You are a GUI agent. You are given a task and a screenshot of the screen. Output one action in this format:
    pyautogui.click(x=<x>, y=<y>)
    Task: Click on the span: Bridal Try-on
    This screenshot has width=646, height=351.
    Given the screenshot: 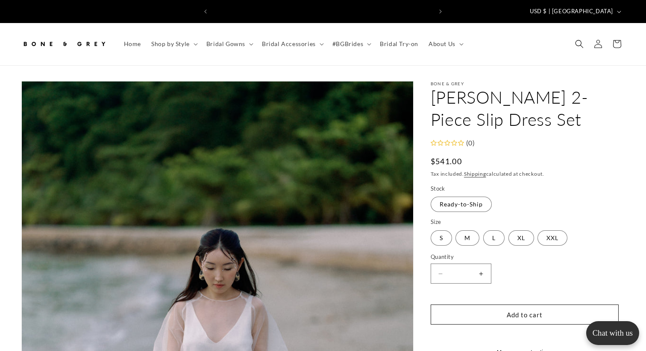 What is the action you would take?
    pyautogui.click(x=399, y=44)
    